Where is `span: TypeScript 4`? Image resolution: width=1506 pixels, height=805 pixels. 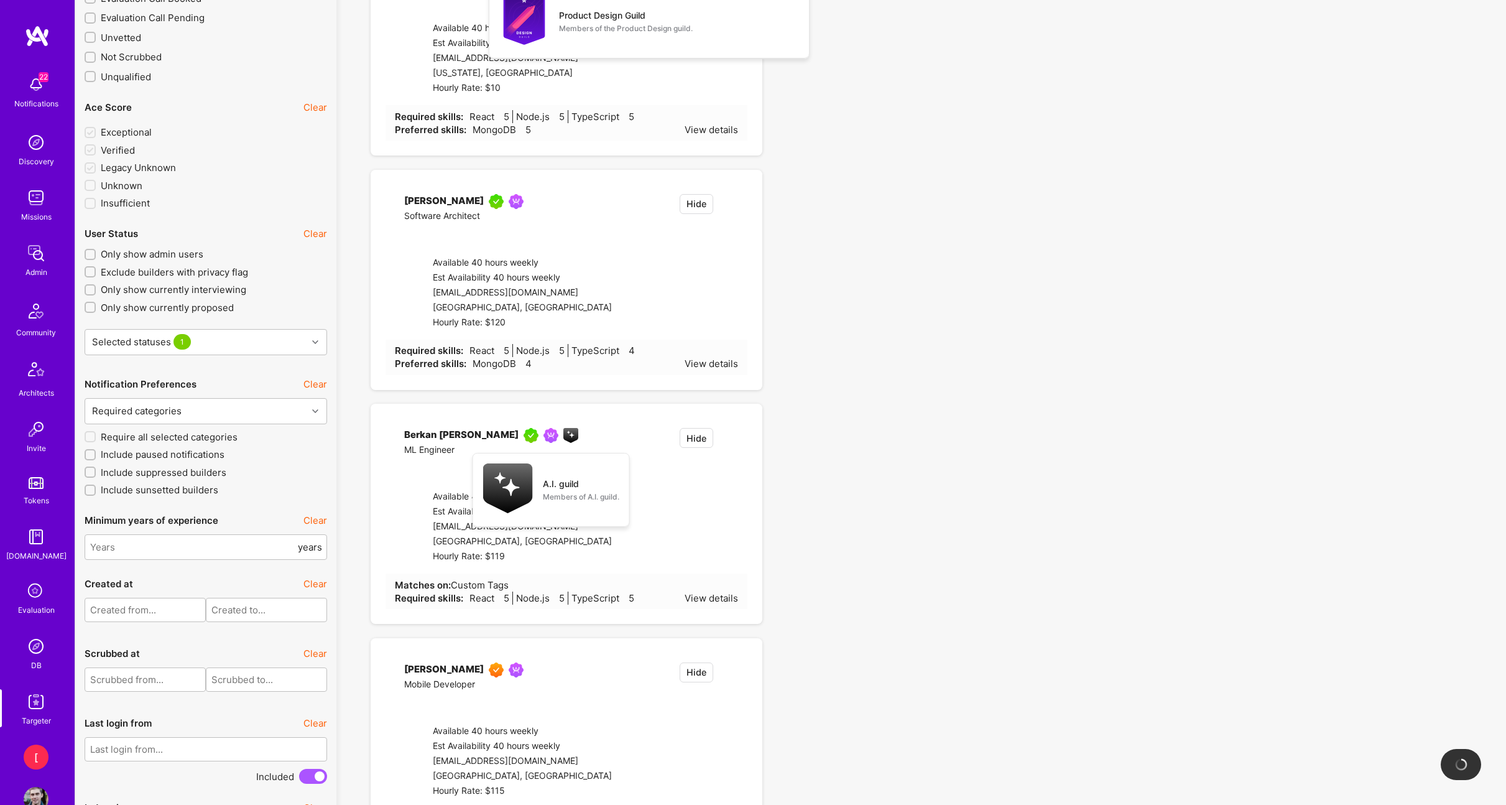 span: TypeScript 4 is located at coordinates (601, 350).